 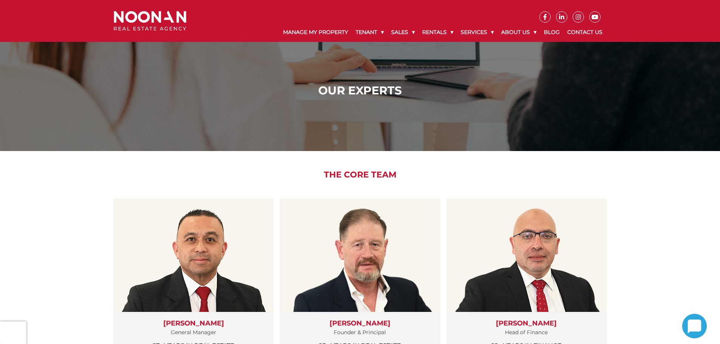 I want to click on h1: Our Experts, so click(x=360, y=91).